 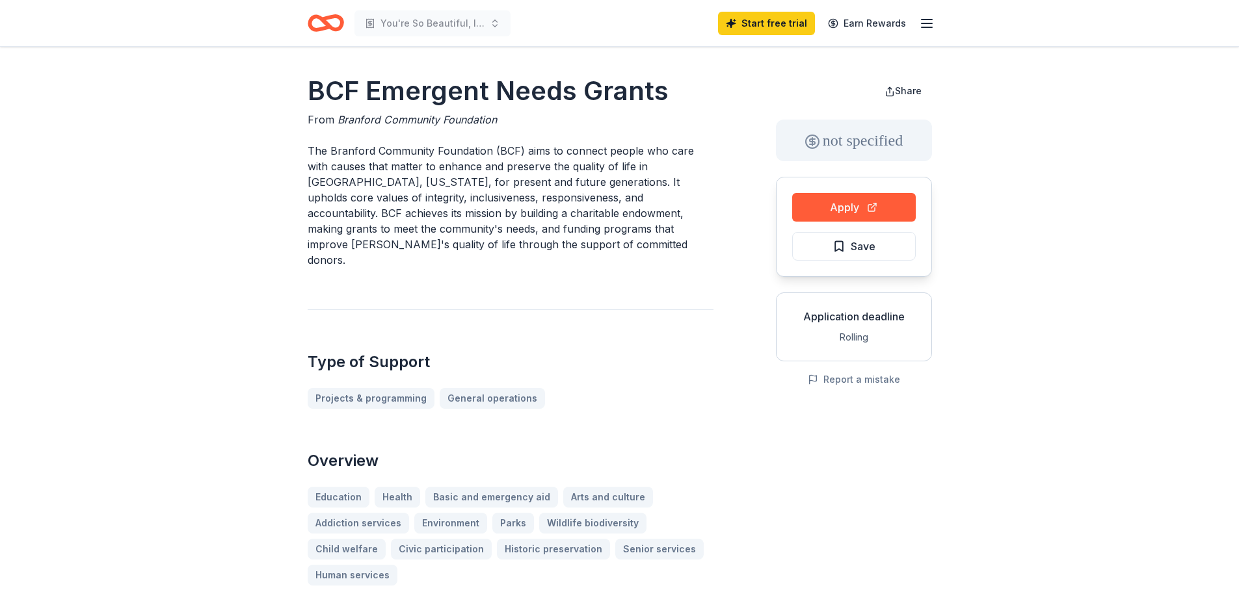 What do you see at coordinates (510, 362) in the screenshot?
I see `h2: Type of Support` at bounding box center [510, 362].